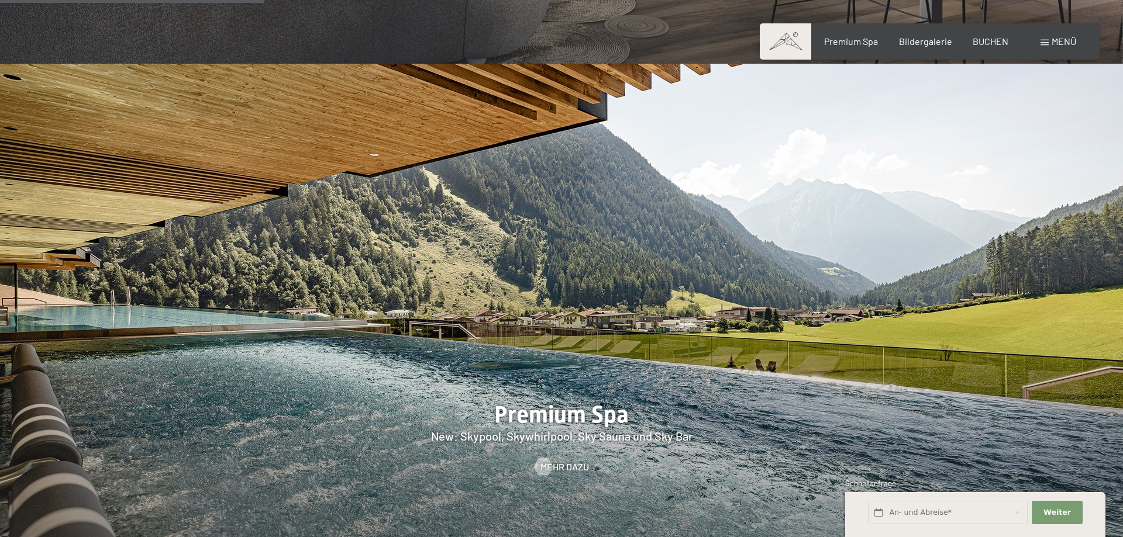  What do you see at coordinates (1064, 41) in the screenshot?
I see `span: Menü` at bounding box center [1064, 41].